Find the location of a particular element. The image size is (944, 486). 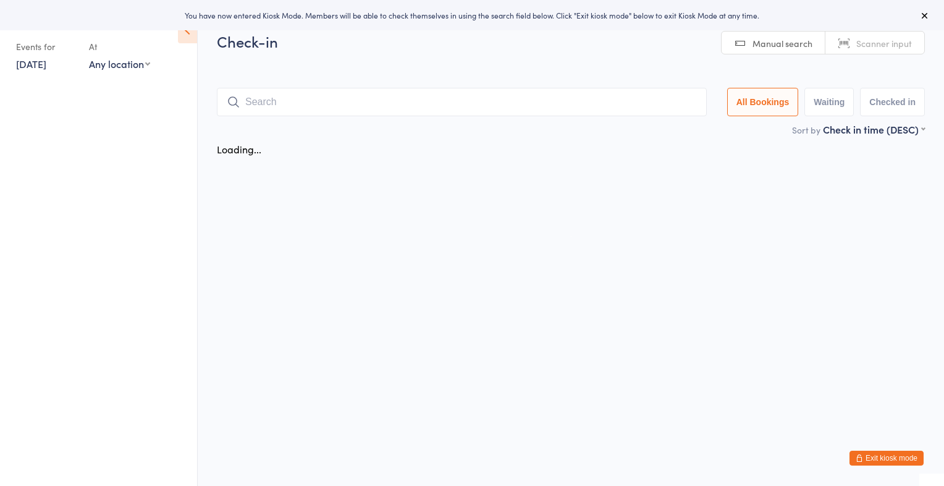

span: Scanner input is located at coordinates (884, 43).